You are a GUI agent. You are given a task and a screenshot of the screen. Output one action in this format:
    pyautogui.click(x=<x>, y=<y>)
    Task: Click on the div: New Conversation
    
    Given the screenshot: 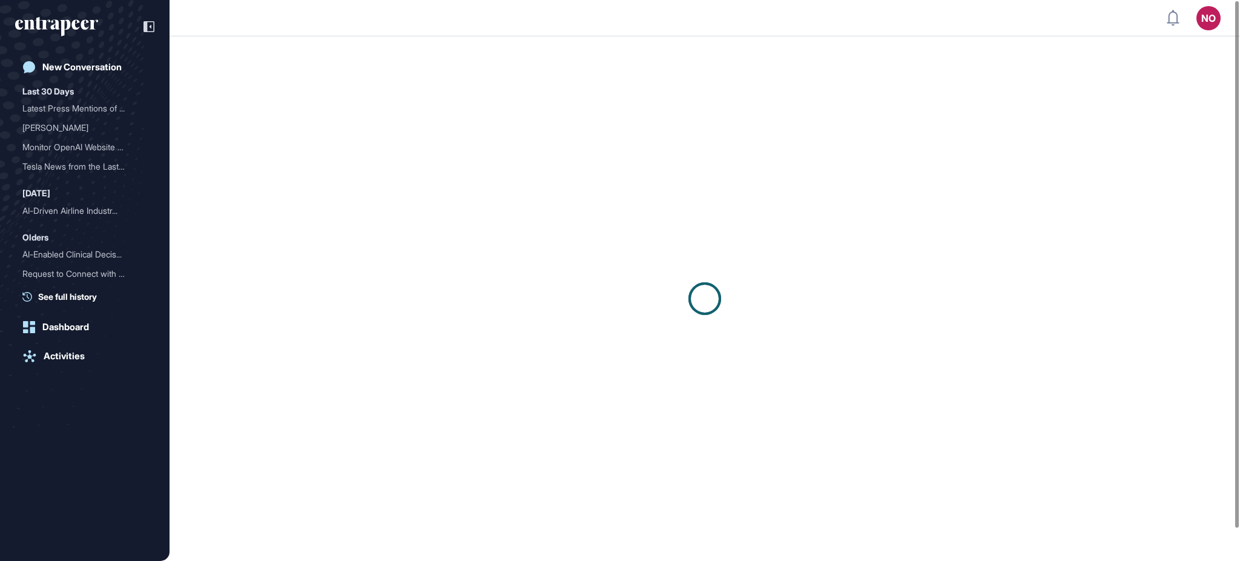 What is the action you would take?
    pyautogui.click(x=82, y=67)
    